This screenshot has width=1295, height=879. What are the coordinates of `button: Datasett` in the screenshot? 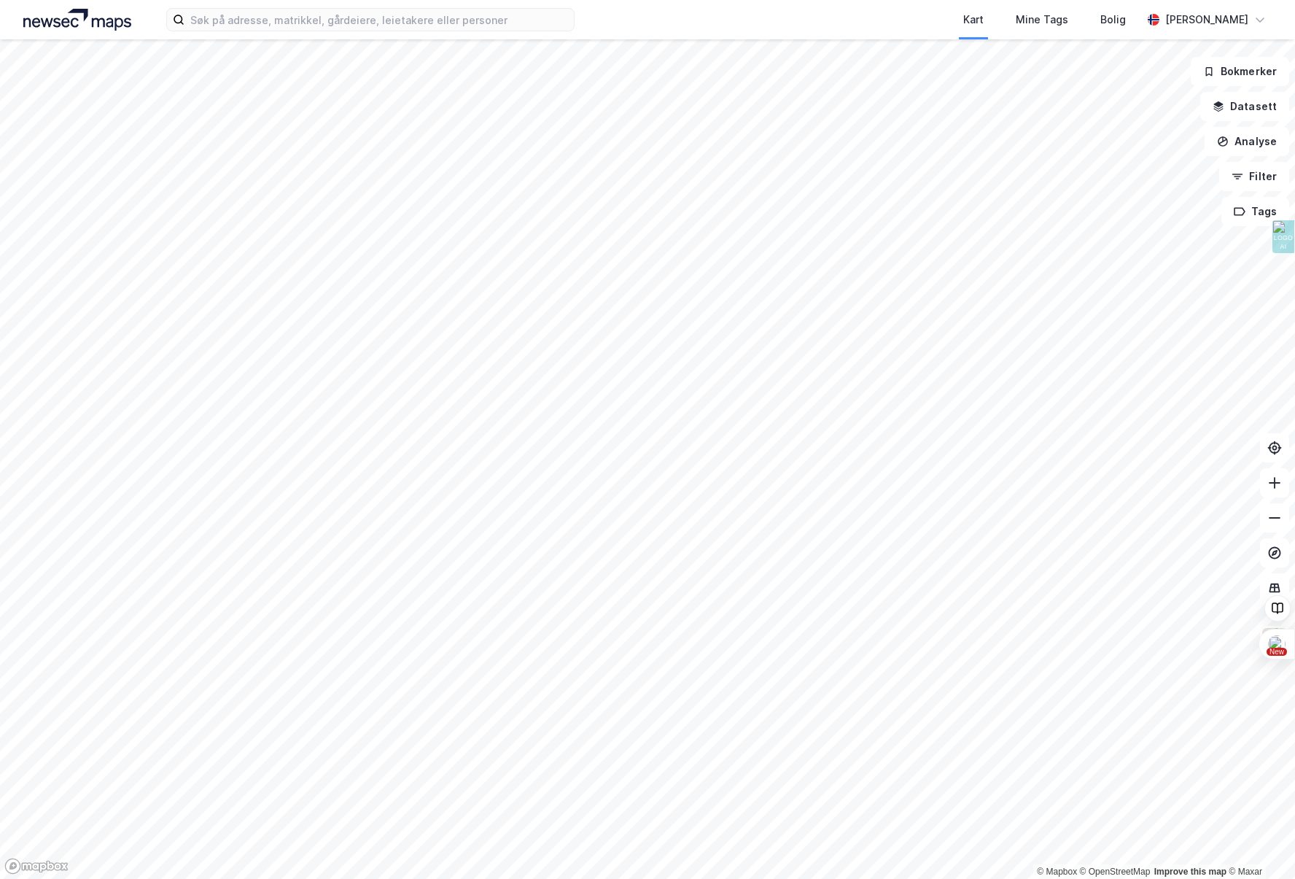 It's located at (1245, 106).